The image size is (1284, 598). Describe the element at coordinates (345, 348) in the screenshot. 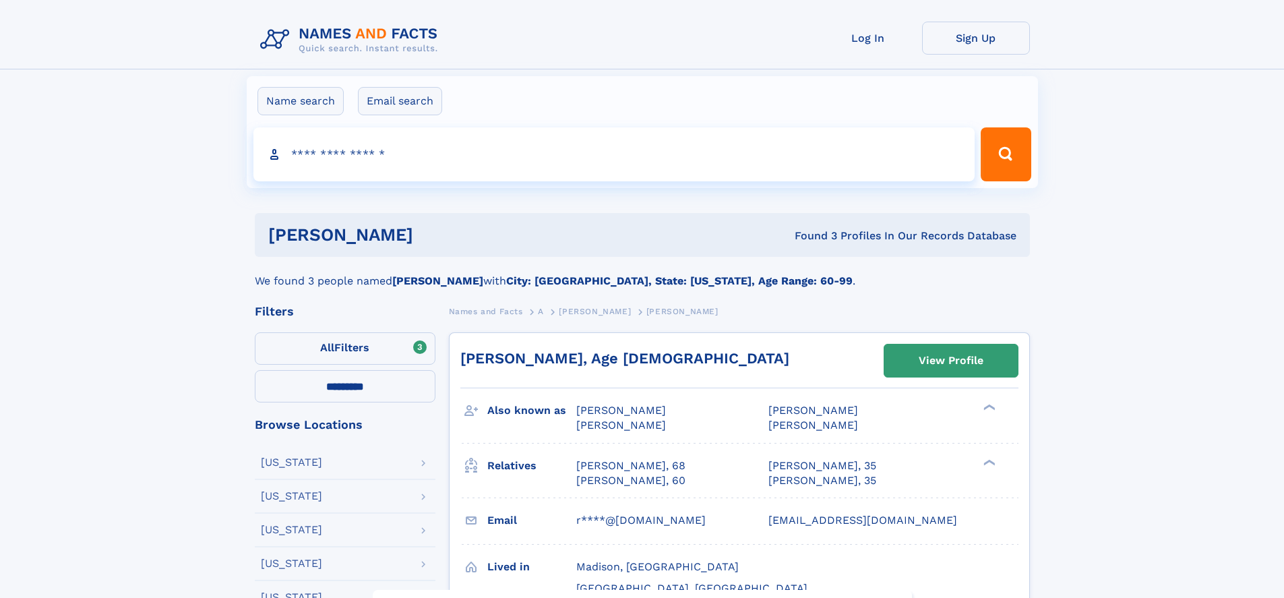

I see `label: Filters` at that location.